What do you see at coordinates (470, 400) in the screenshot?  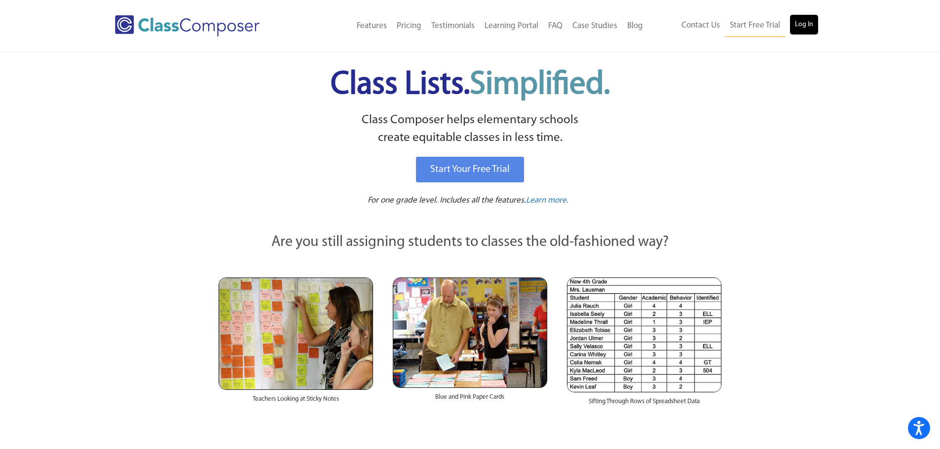 I see `div: Blue and Pink Paper Cards` at bounding box center [470, 400].